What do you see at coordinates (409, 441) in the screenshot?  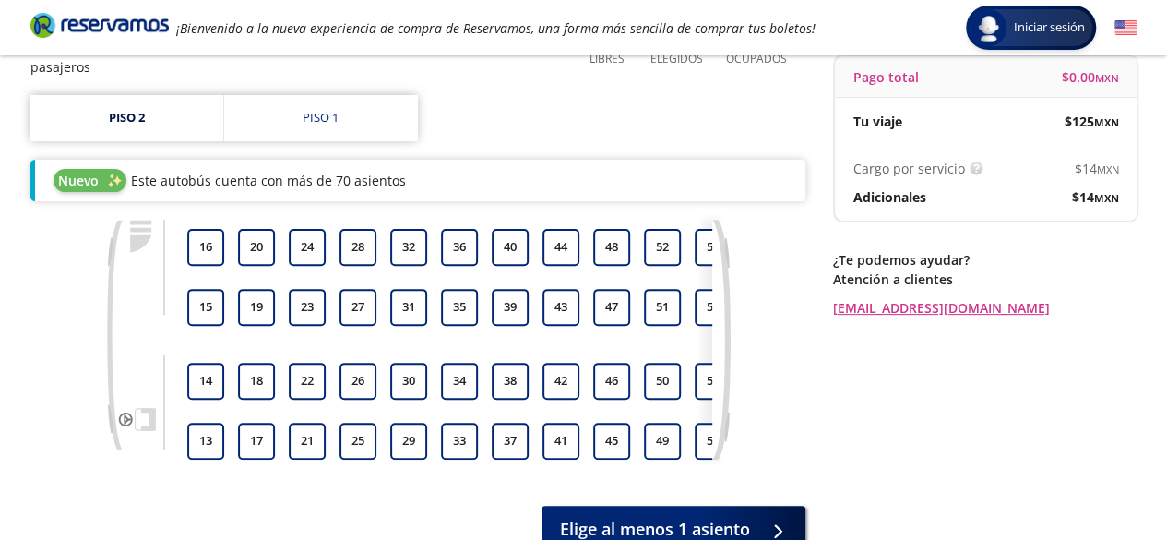 I see `button: 29` at bounding box center [409, 441].